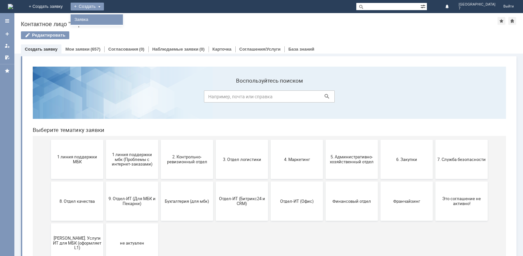 The width and height of the screenshot is (523, 256). Describe the element at coordinates (477, 8) in the screenshot. I see `span: 7` at that location.